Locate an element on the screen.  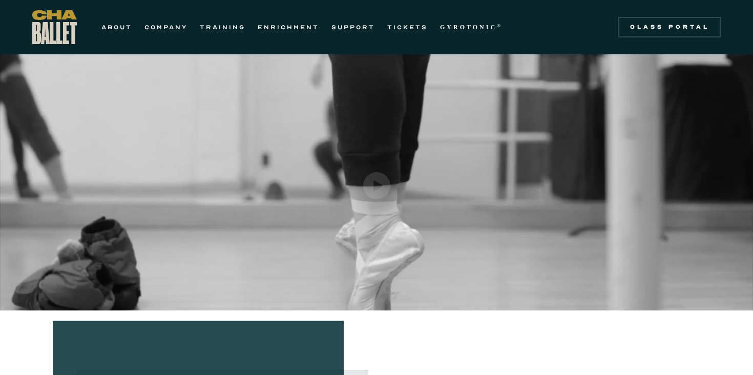
a: home is located at coordinates (54, 27).